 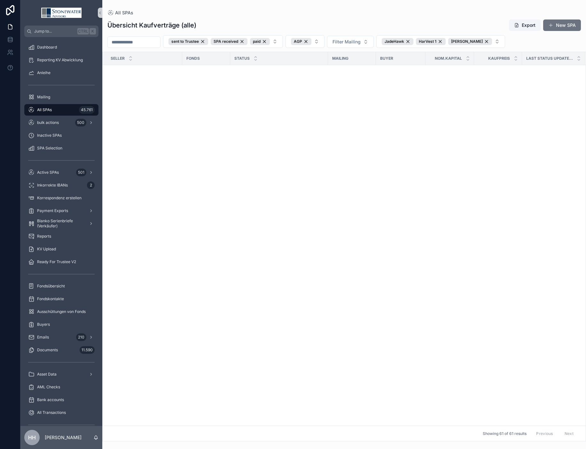 I want to click on a: Inkorrekte IBANs2, so click(x=61, y=185).